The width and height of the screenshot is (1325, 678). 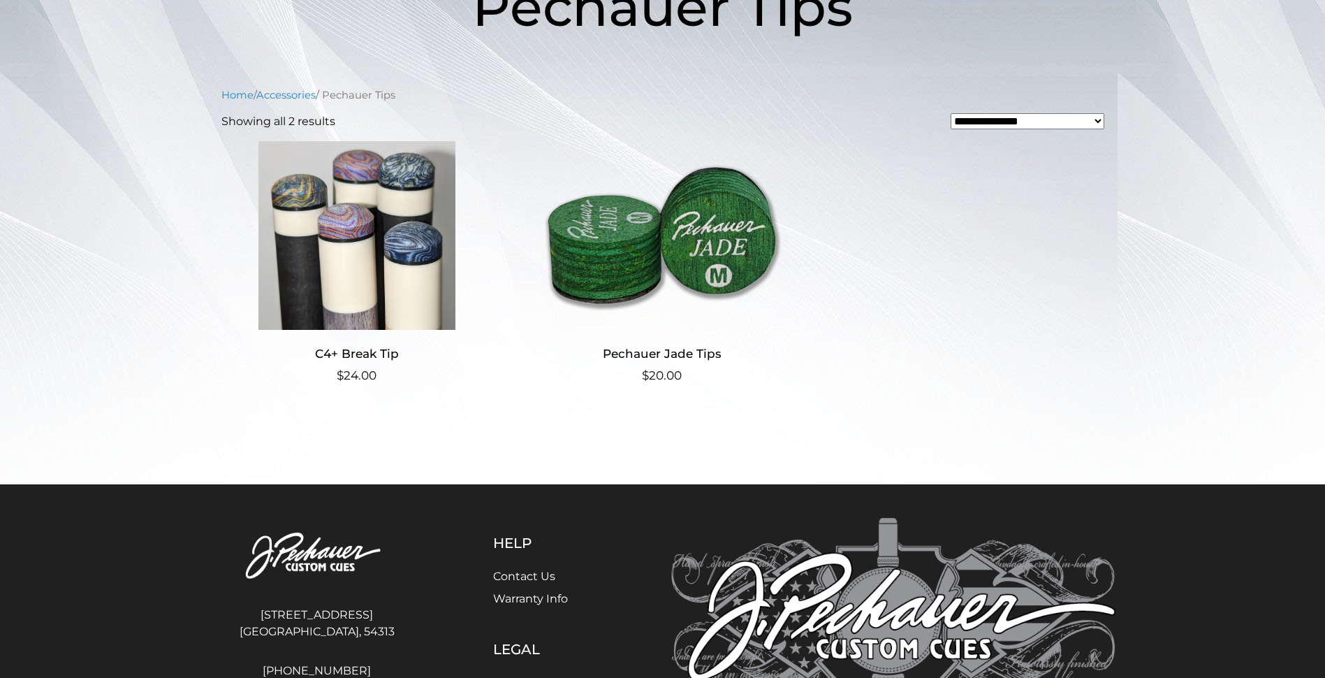 What do you see at coordinates (662, 375) in the screenshot?
I see `bdi: 20.00` at bounding box center [662, 375].